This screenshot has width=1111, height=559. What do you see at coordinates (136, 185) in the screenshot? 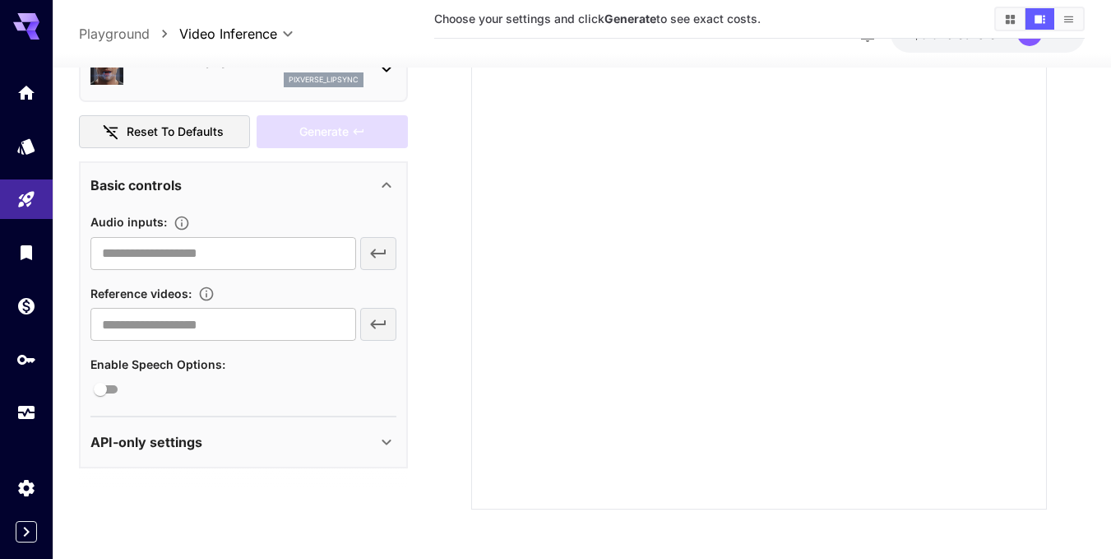
I see `p: Basic controls` at bounding box center [136, 185].